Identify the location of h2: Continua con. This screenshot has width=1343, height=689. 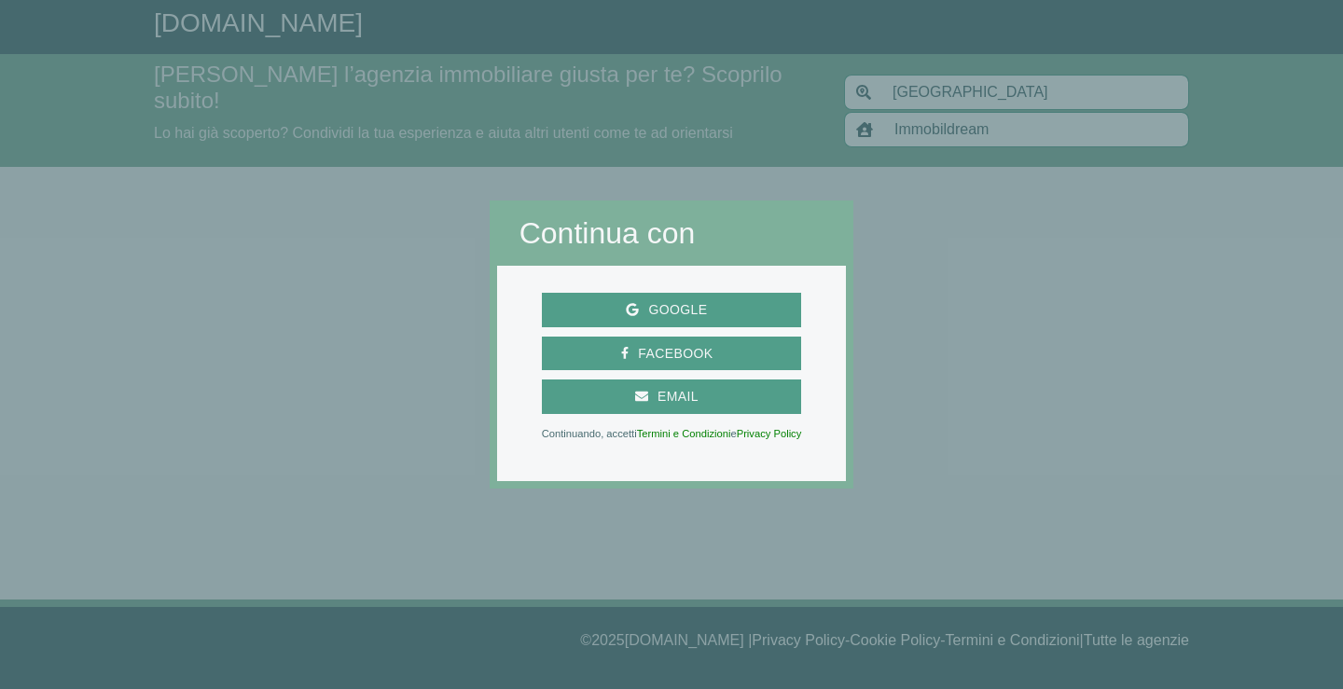
(671, 233).